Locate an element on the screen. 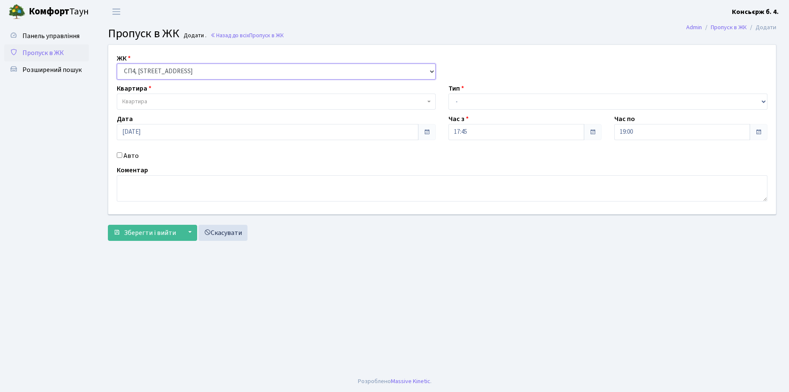  label: Авто is located at coordinates (131, 156).